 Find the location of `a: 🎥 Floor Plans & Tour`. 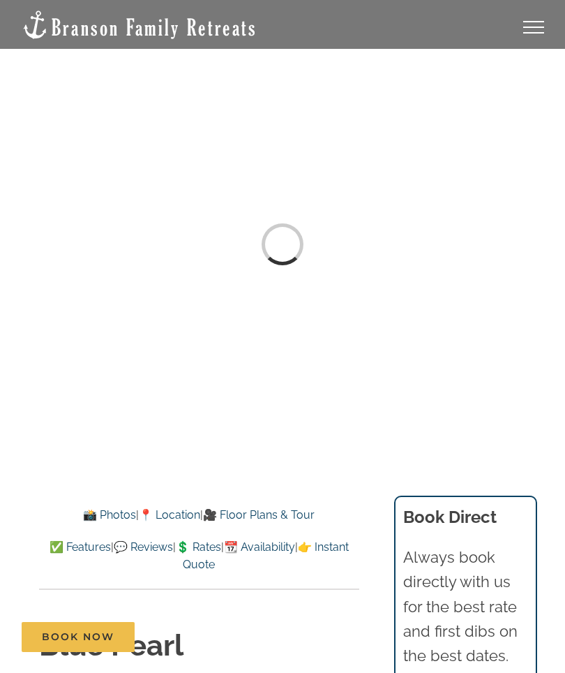

a: 🎥 Floor Plans & Tour is located at coordinates (259, 515).